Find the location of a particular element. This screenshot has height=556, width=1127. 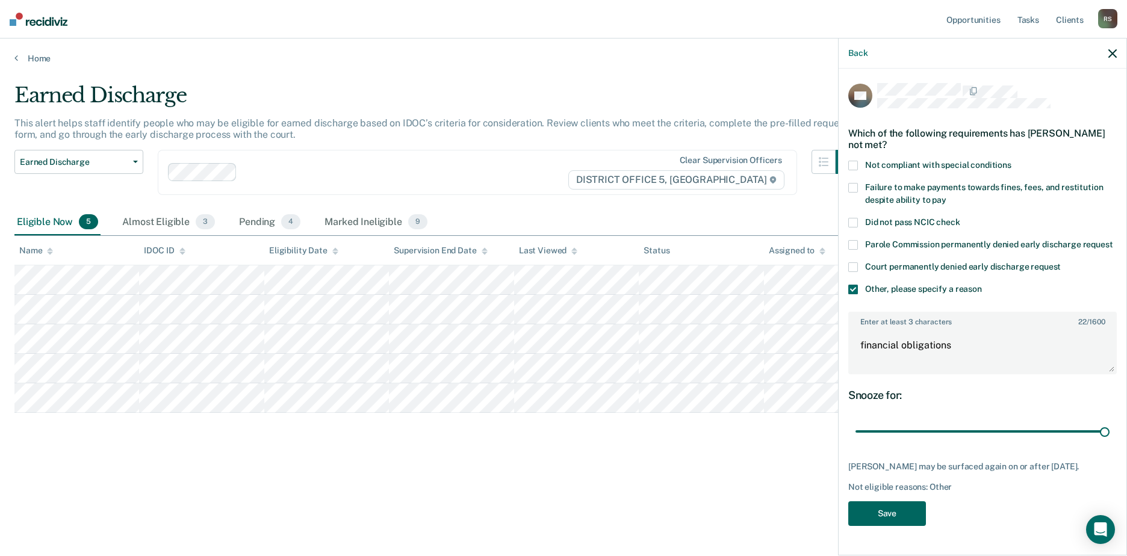

span: Not compliant with special conditions is located at coordinates (938, 165).